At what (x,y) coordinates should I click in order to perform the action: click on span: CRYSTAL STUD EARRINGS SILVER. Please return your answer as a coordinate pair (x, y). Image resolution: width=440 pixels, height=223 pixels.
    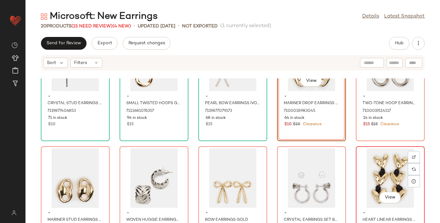
    Looking at the image, I should click on (75, 104).